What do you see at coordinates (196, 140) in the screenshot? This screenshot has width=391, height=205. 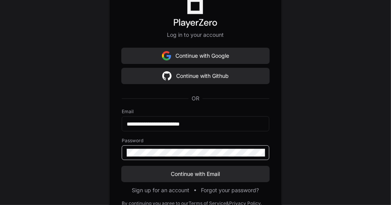 I see `label: Password` at bounding box center [196, 140].